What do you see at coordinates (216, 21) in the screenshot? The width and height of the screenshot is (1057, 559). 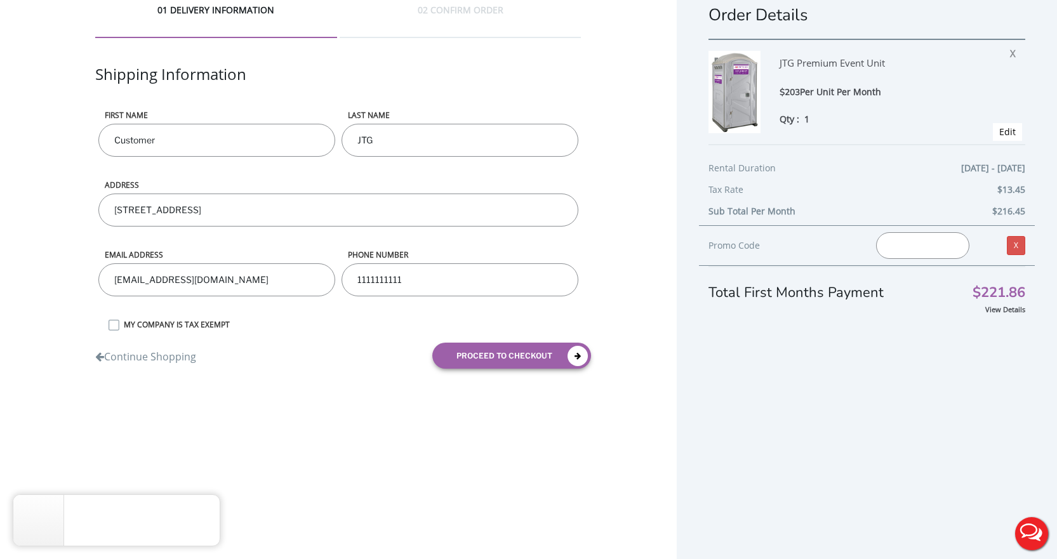 I see `div: 01 DELIVERY INFORMATION` at bounding box center [216, 21].